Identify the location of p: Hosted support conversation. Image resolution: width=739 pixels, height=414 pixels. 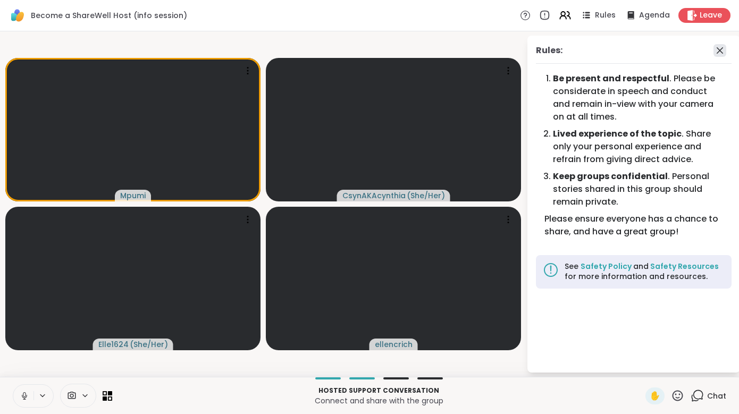
(378, 391).